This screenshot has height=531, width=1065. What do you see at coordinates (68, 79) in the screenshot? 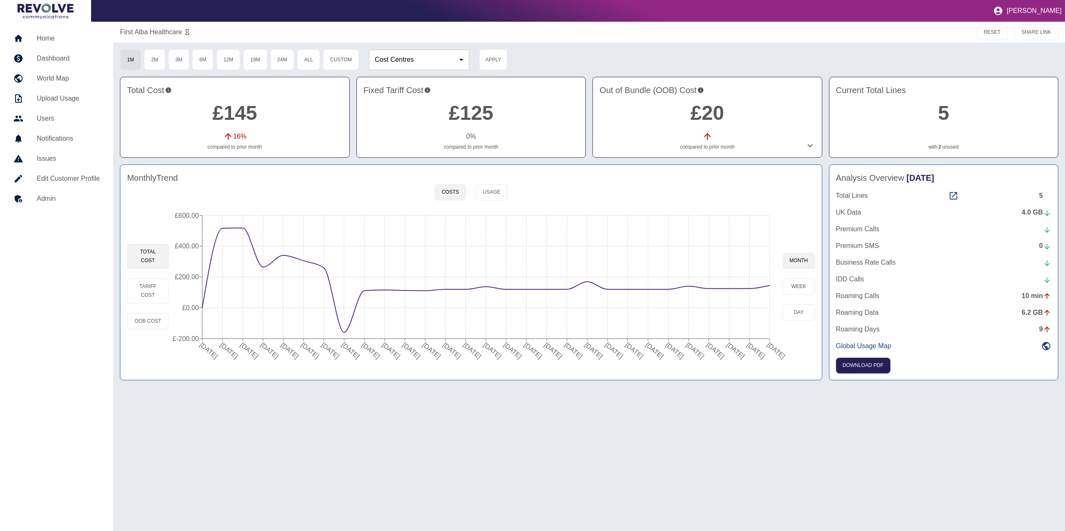
I see `h5: World Map` at bounding box center [68, 79].